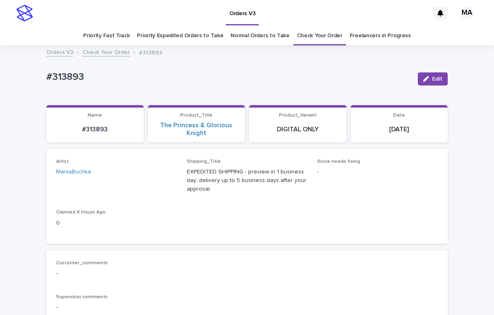  Describe the element at coordinates (106, 36) in the screenshot. I see `a: Priority Fast Track` at that location.